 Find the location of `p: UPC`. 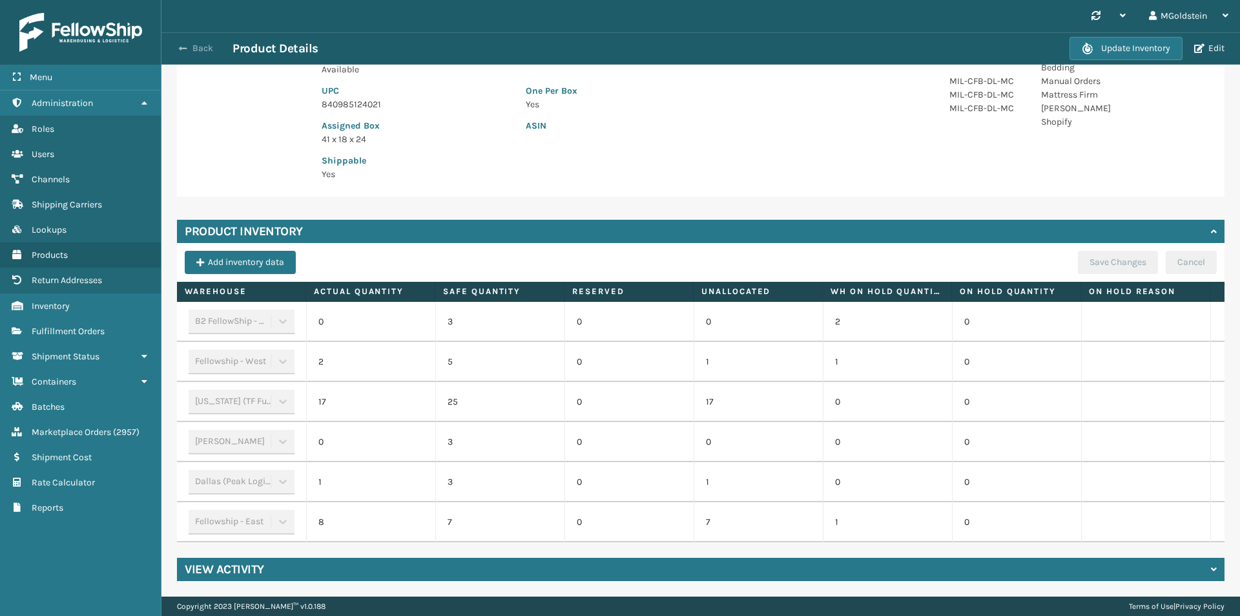

p: UPC is located at coordinates (416, 90).